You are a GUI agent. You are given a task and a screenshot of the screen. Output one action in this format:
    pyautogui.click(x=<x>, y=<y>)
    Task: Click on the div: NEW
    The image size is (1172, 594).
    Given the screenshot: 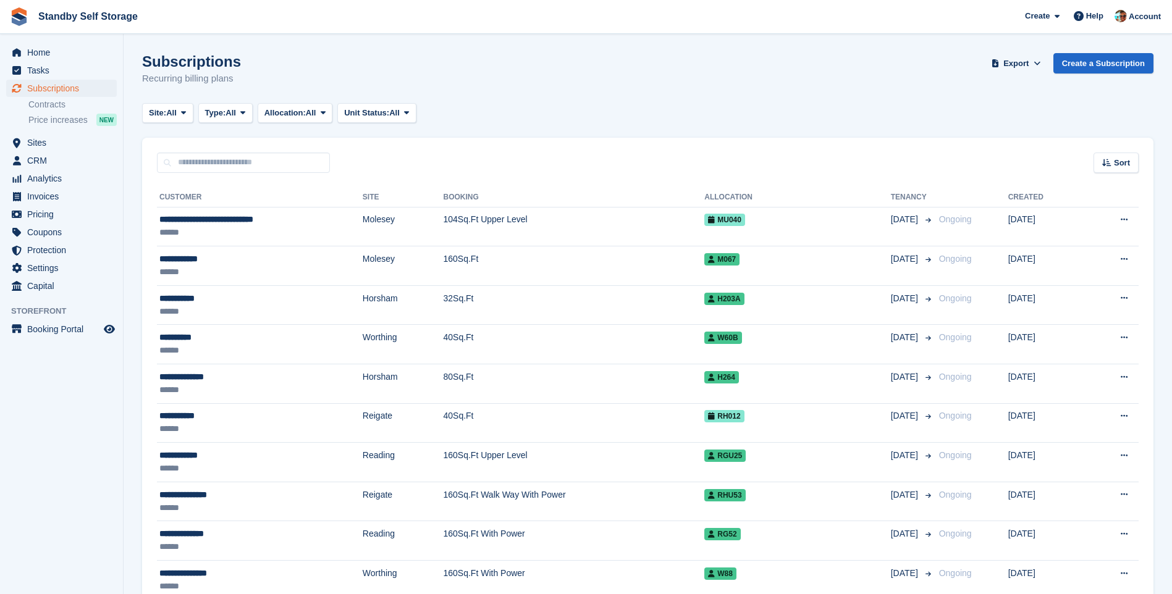 What is the action you would take?
    pyautogui.click(x=106, y=120)
    